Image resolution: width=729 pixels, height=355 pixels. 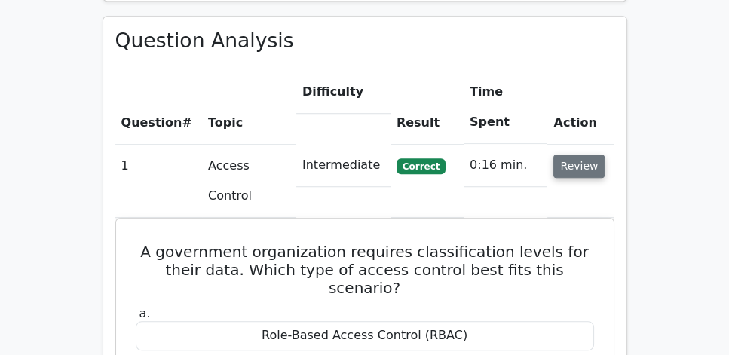 I want to click on th: Difficulty, so click(x=343, y=92).